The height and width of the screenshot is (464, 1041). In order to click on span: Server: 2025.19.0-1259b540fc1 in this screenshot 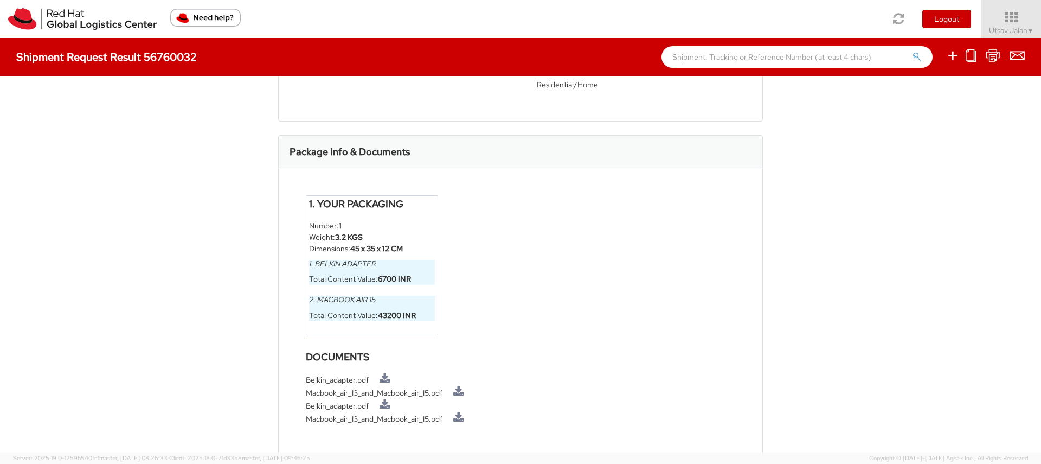, I will do `click(90, 458)`.